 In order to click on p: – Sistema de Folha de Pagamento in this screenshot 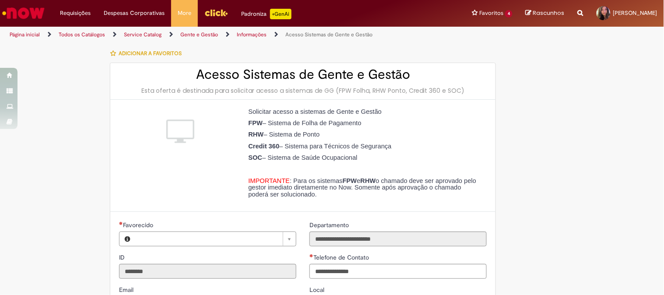, I will do `click(364, 123)`.